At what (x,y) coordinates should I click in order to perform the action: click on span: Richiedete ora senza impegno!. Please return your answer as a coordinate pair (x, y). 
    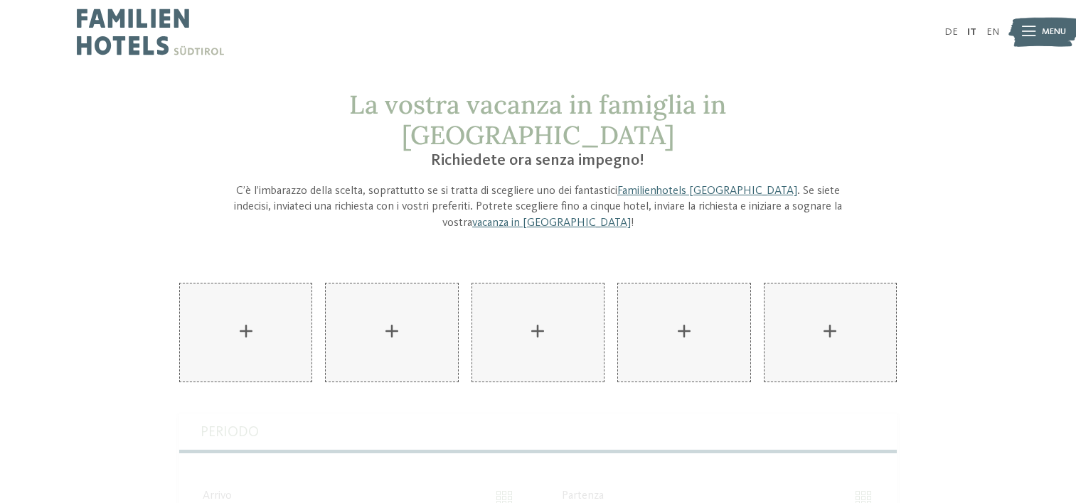
    Looking at the image, I should click on (538, 161).